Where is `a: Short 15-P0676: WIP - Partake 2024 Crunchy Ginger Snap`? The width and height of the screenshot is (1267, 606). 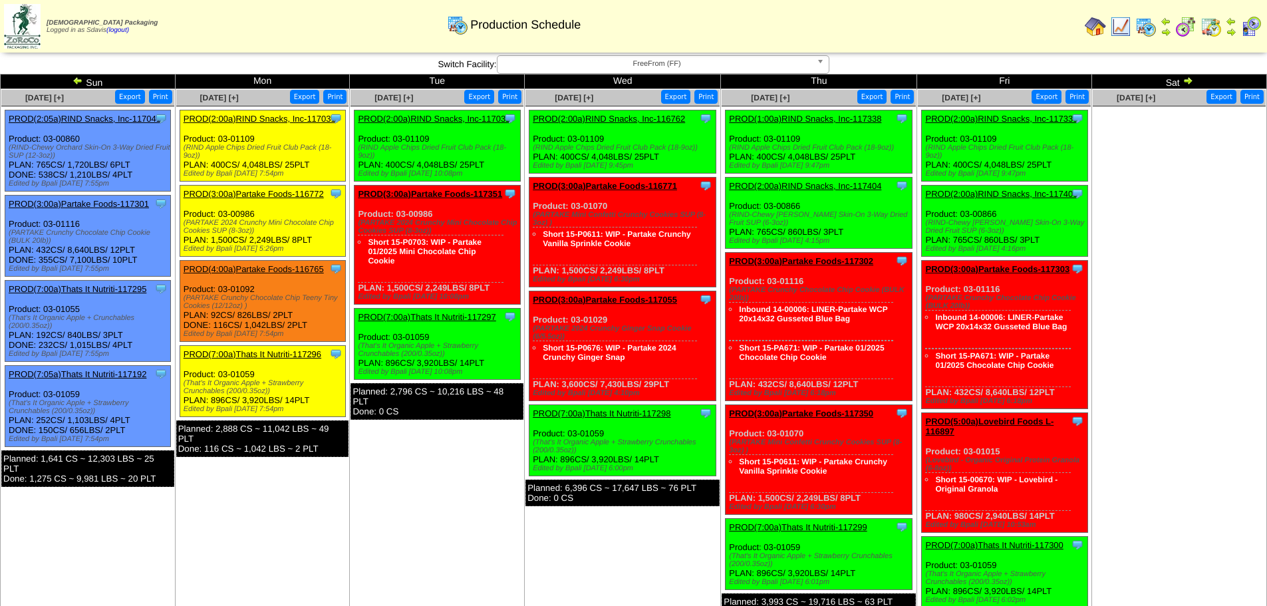 a: Short 15-P0676: WIP - Partake 2024 Crunchy Ginger Snap is located at coordinates (609, 352).